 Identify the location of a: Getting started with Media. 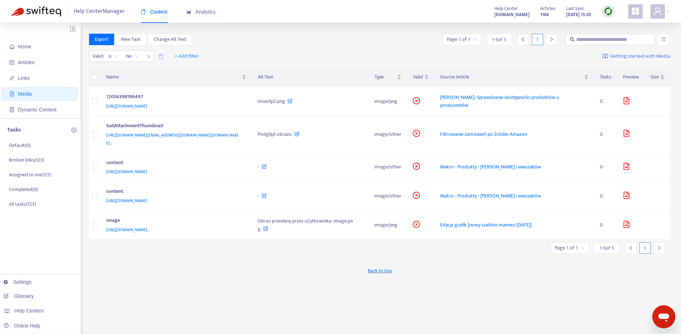
(636, 56).